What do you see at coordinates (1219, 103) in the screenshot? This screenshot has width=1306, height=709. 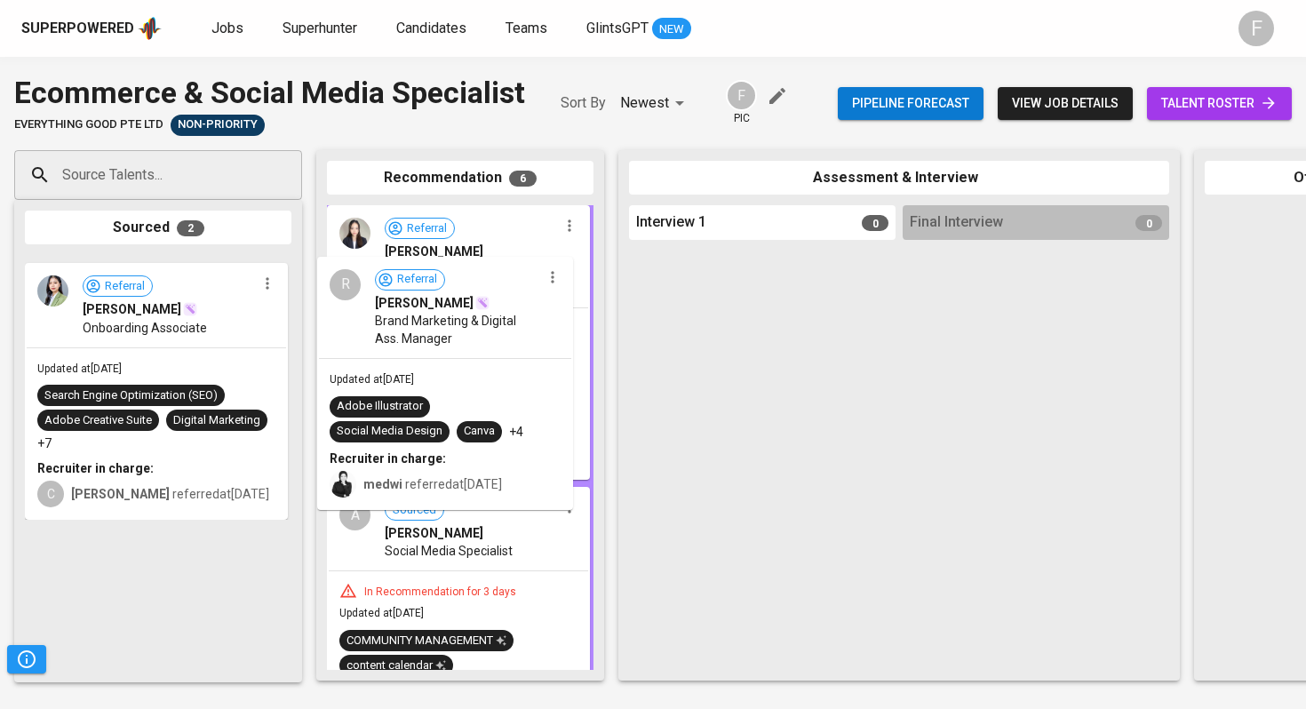 I see `span: talent roster` at bounding box center [1219, 103].